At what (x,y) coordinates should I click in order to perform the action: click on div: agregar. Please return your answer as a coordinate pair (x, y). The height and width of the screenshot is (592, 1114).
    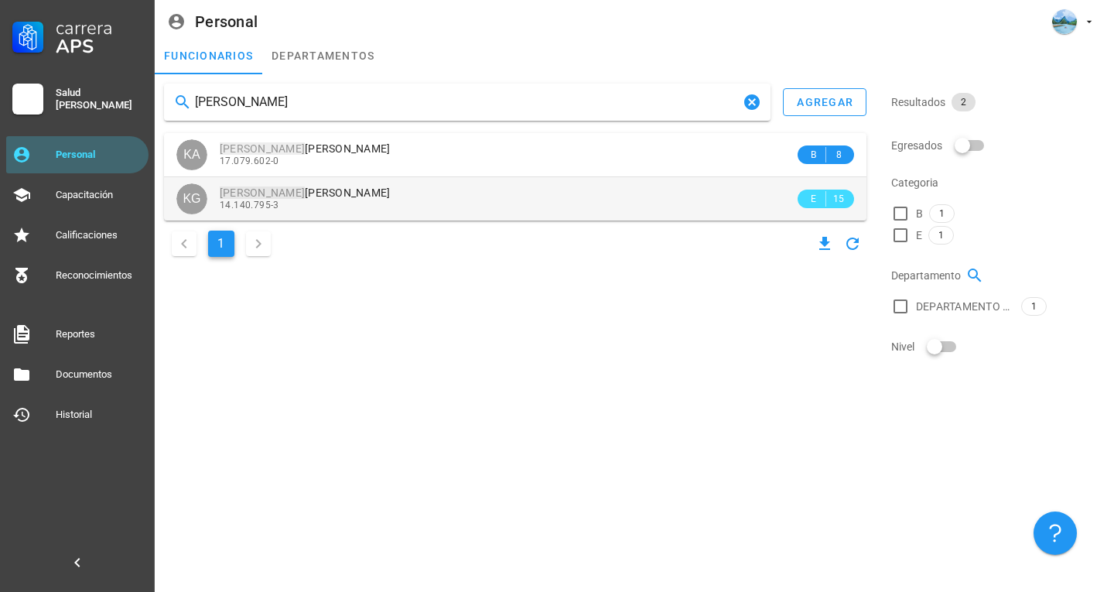
    Looking at the image, I should click on (824, 102).